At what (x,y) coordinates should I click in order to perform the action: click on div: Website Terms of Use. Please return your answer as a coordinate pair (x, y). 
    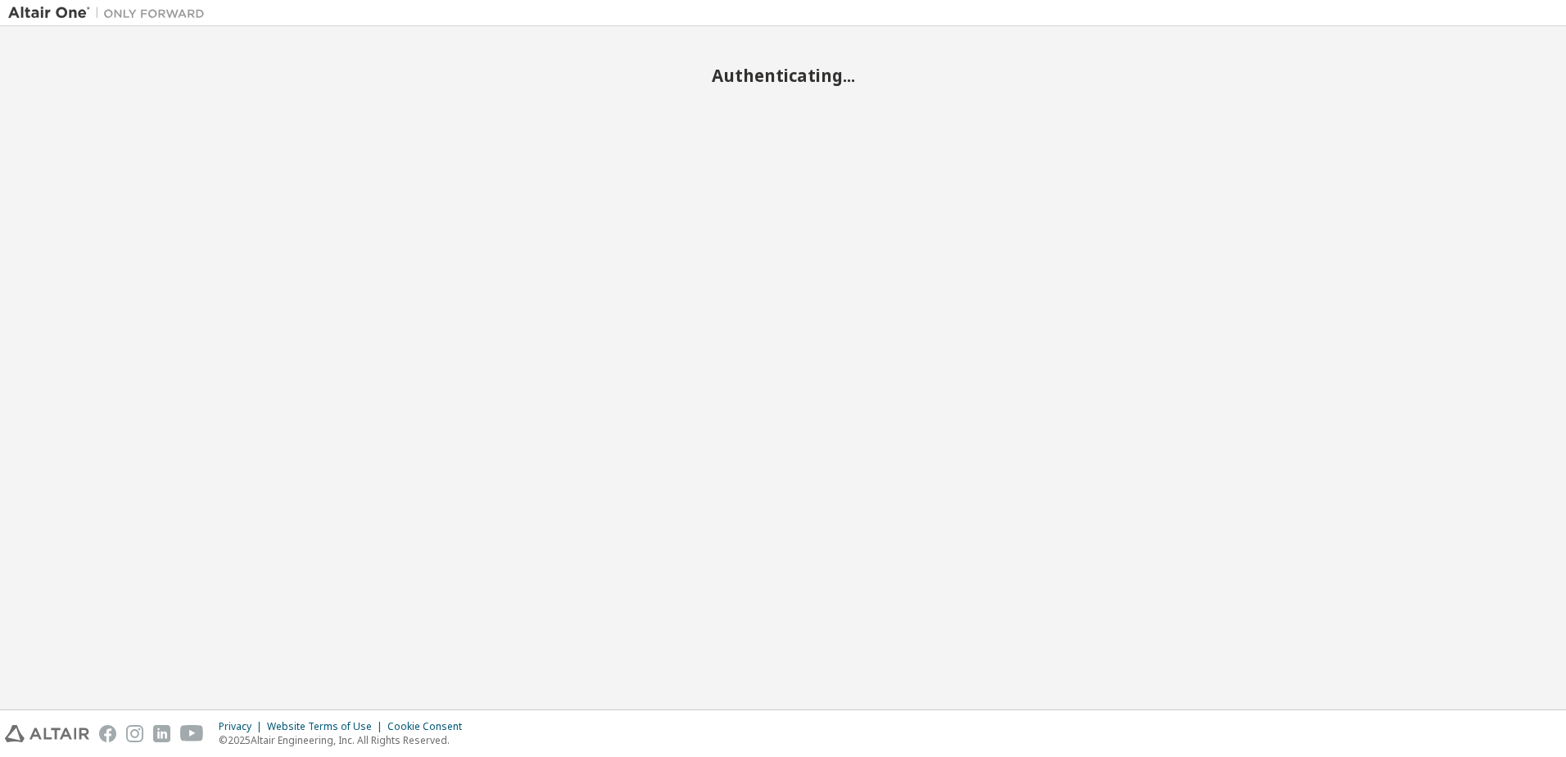
    Looking at the image, I should click on (327, 727).